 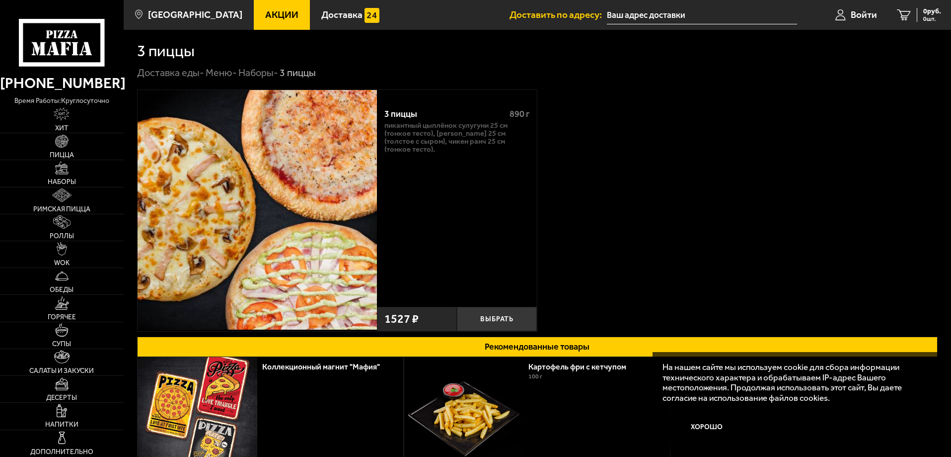 I want to click on span: Наборы, so click(x=62, y=182).